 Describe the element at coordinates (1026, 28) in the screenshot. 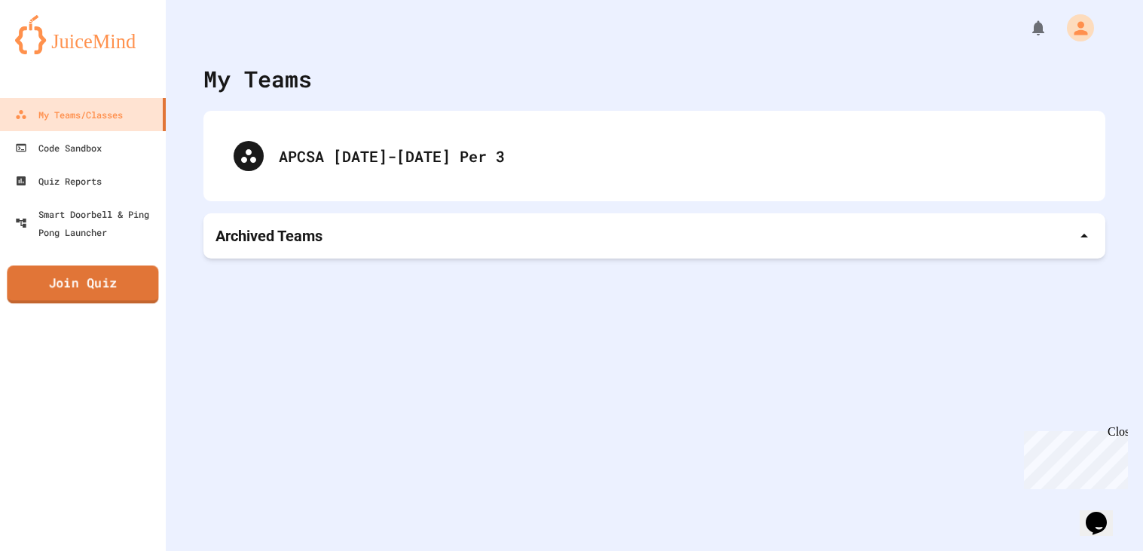

I see `div: My Notifications` at that location.